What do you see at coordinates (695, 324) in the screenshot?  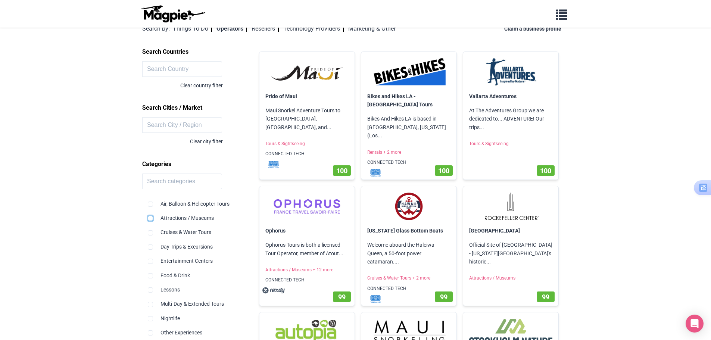 I see `div: Open Intercom Messenger` at bounding box center [695, 324].